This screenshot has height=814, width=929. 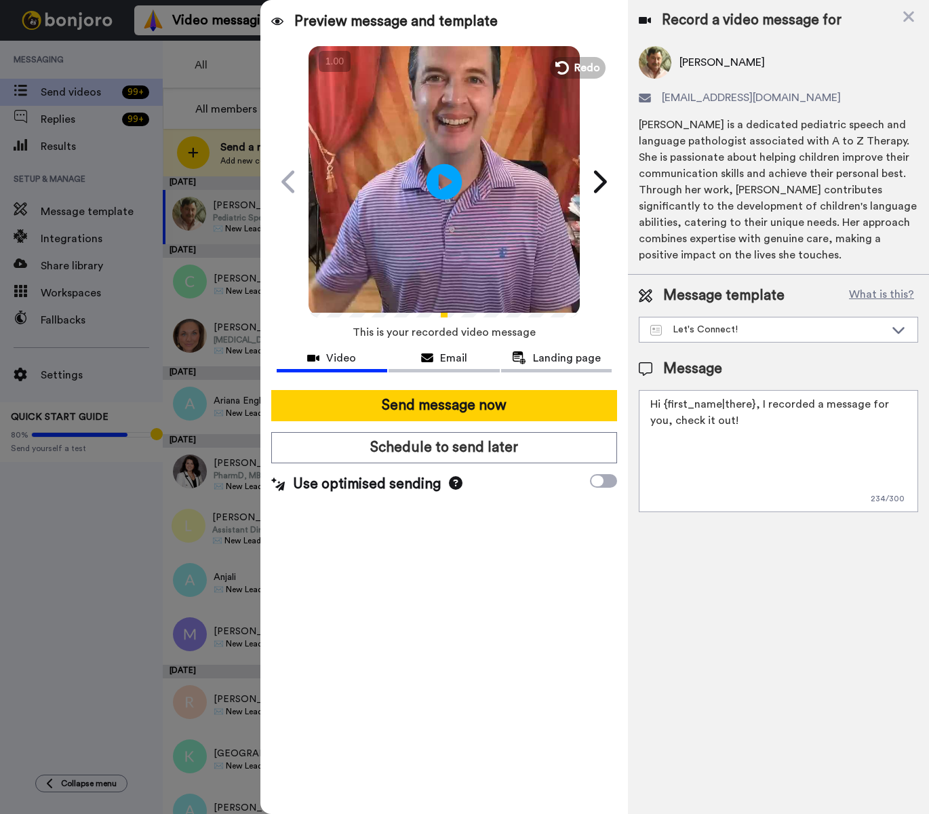 I want to click on span: Video, so click(x=341, y=358).